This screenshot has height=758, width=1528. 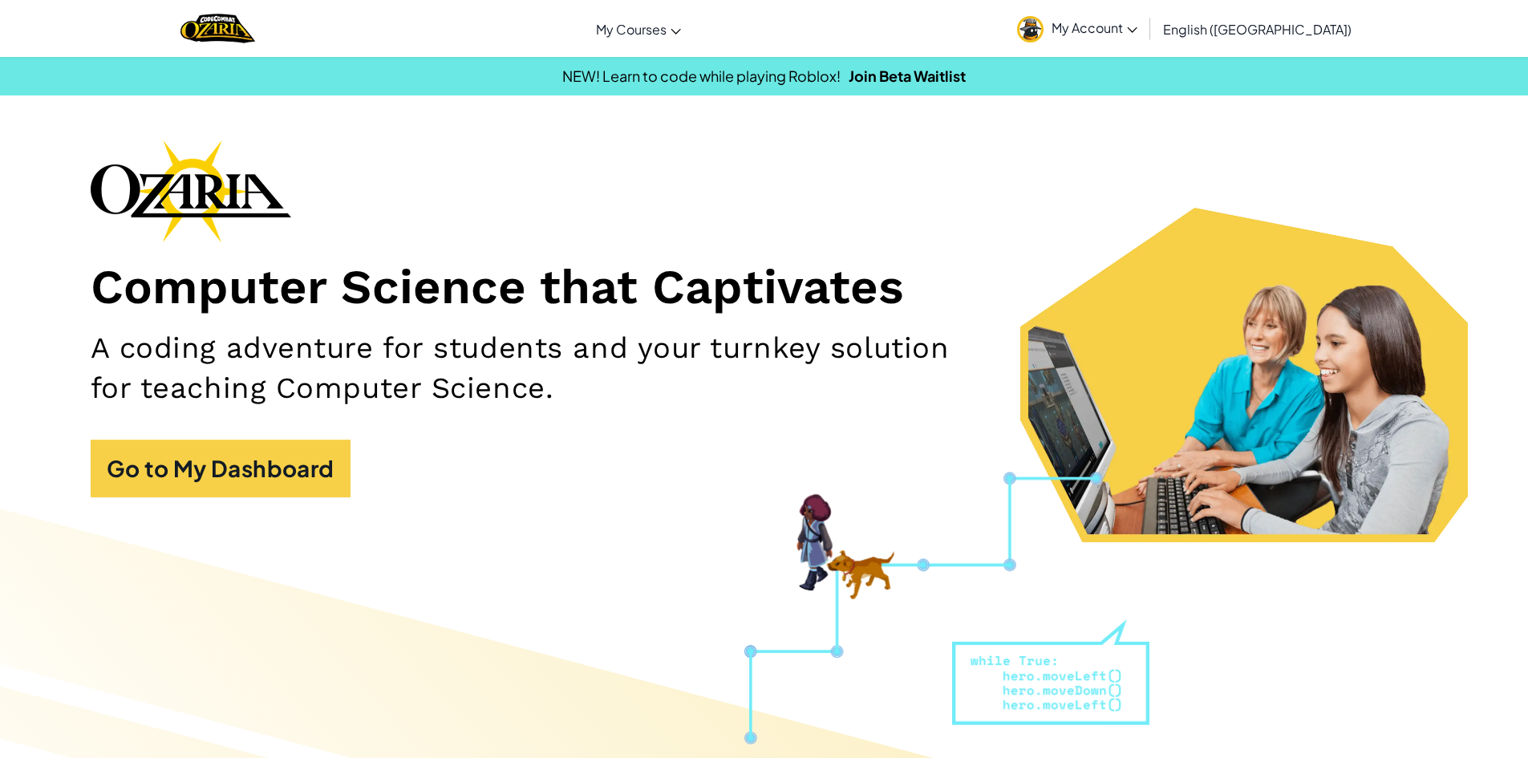 What do you see at coordinates (764, 287) in the screenshot?
I see `h1: Computer Science that Captivates` at bounding box center [764, 287].